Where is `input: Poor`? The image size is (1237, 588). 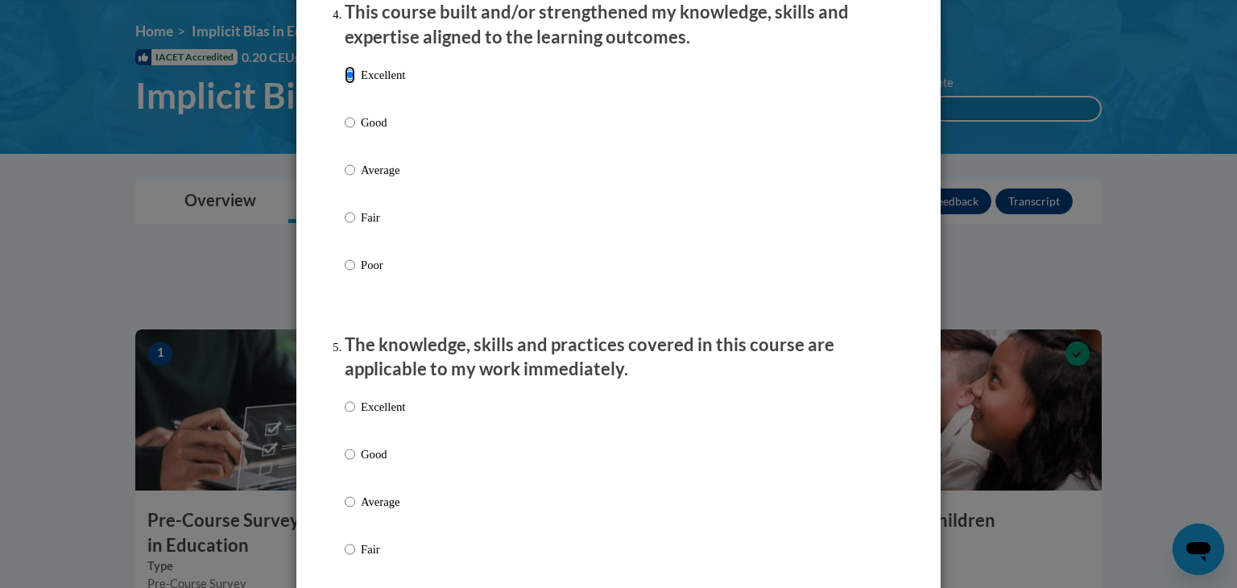 input: Poor is located at coordinates (349, 265).